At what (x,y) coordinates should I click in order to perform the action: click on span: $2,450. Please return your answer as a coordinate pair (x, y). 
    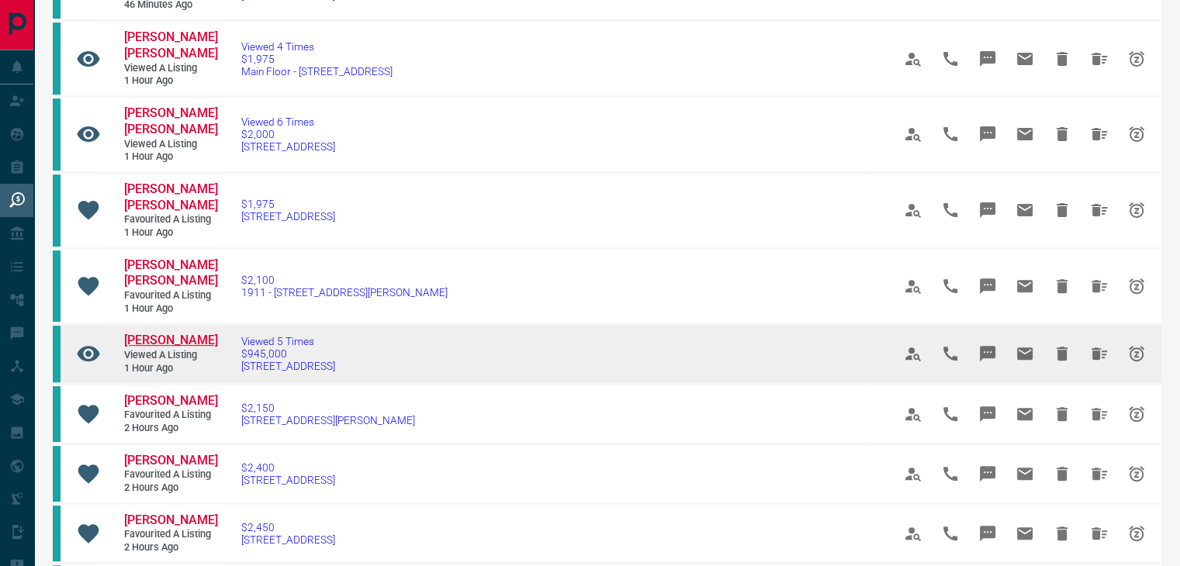
    Looking at the image, I should click on (288, 528).